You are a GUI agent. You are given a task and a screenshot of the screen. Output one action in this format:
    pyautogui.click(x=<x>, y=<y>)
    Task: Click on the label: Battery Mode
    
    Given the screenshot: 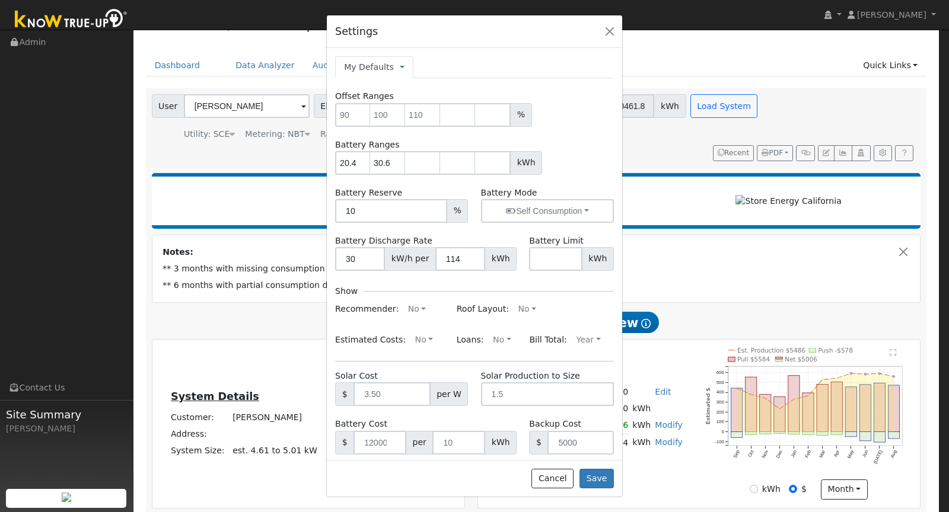 What is the action you would take?
    pyautogui.click(x=509, y=193)
    